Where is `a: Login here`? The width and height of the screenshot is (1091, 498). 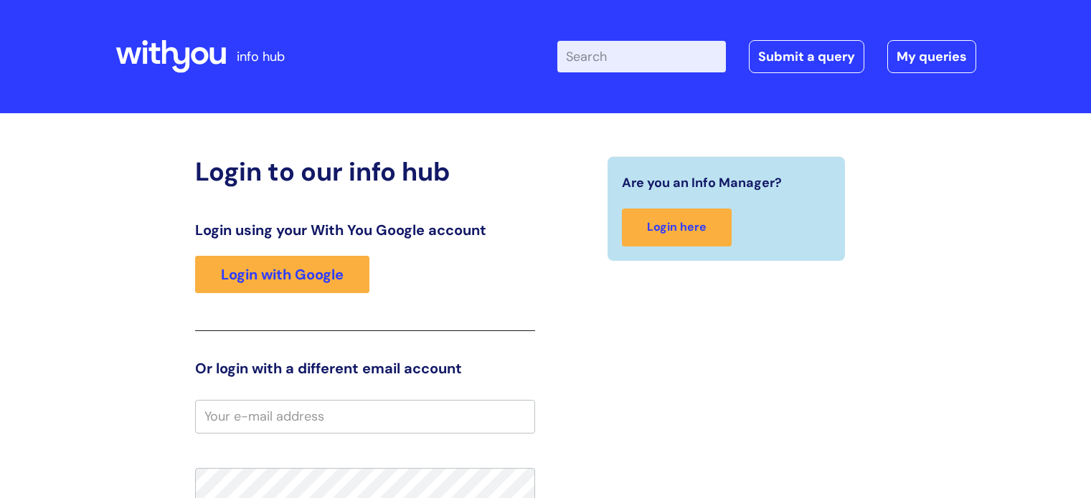
a: Login here is located at coordinates (676, 227).